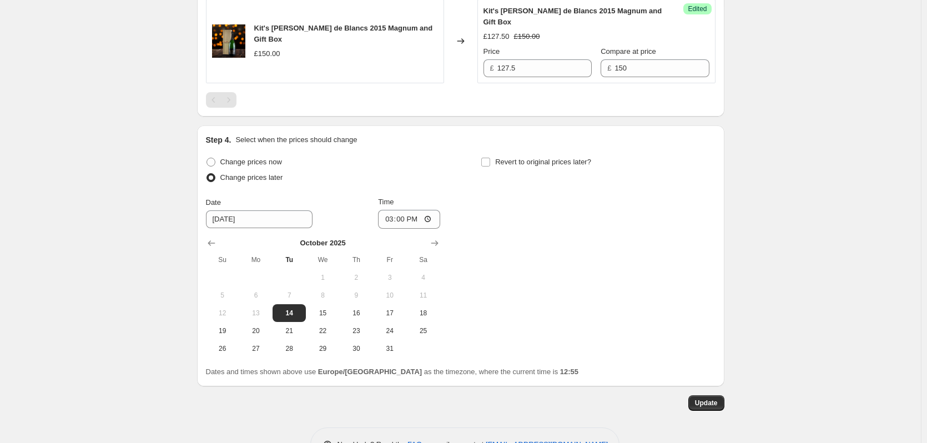  I want to click on button: Friday October 3 2025, so click(390, 278).